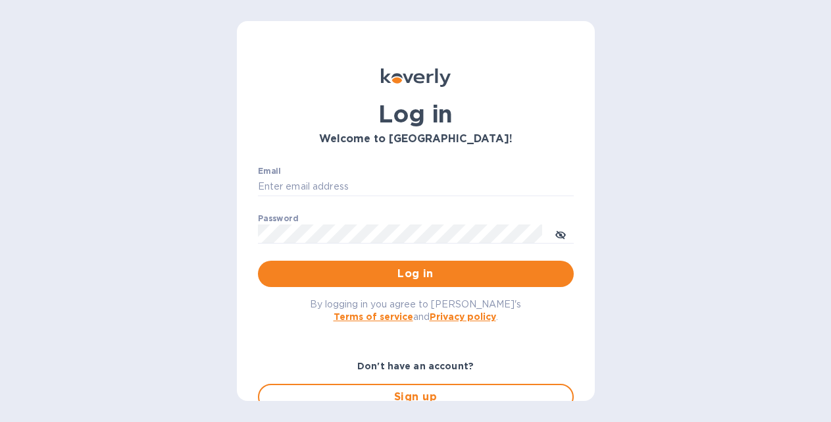 The width and height of the screenshot is (831, 422). I want to click on a: Terms of service, so click(373, 316).